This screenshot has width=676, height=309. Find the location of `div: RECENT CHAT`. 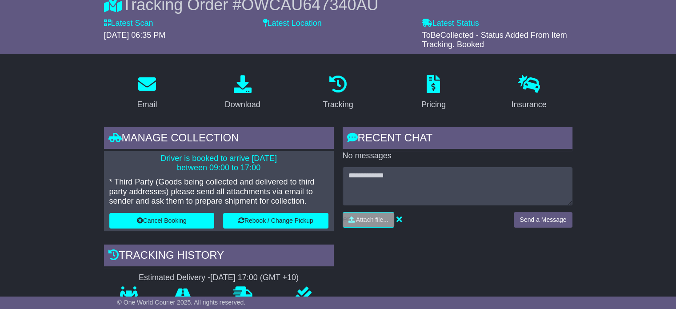

div: RECENT CHAT is located at coordinates (457, 139).